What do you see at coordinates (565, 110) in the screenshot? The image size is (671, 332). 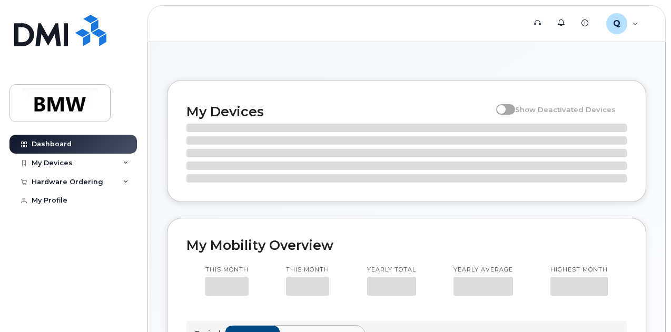 I see `span: Show Deactivated Devices` at bounding box center [565, 110].